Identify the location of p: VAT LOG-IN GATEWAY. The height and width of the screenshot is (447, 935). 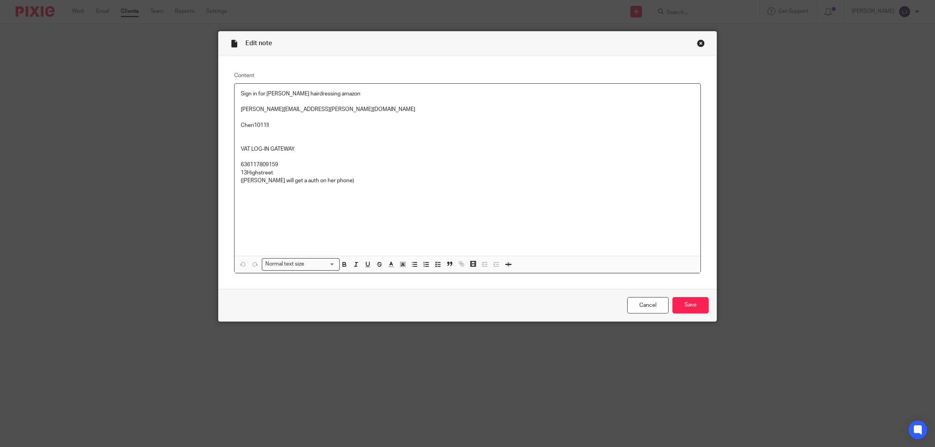
(468, 149).